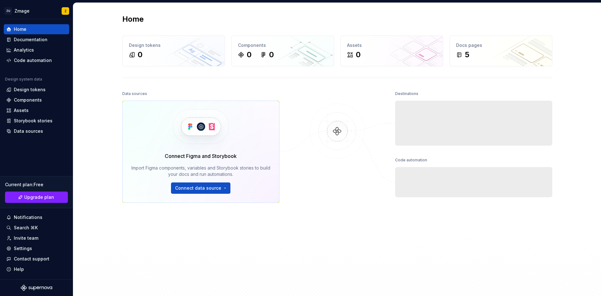 The width and height of the screenshot is (601, 296). What do you see at coordinates (36, 60) in the screenshot?
I see `a: Code automation` at bounding box center [36, 60].